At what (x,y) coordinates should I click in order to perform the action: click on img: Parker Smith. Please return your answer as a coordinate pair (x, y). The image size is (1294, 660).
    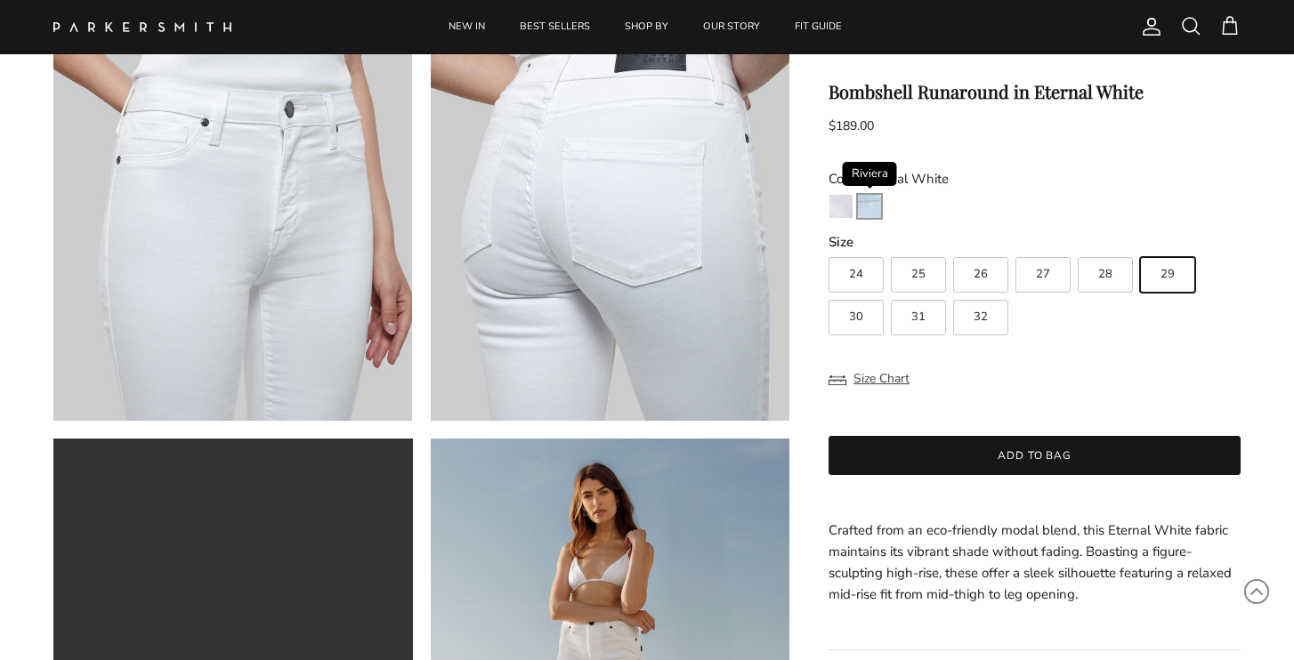
    Looking at the image, I should click on (142, 27).